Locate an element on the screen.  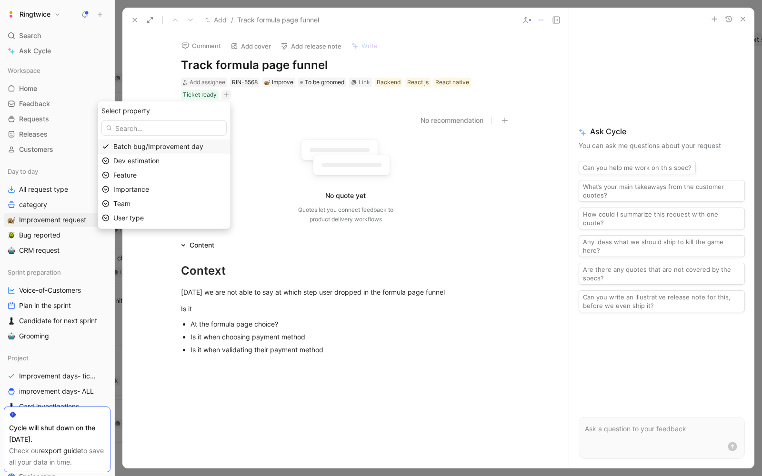
span: Feature is located at coordinates (125, 175).